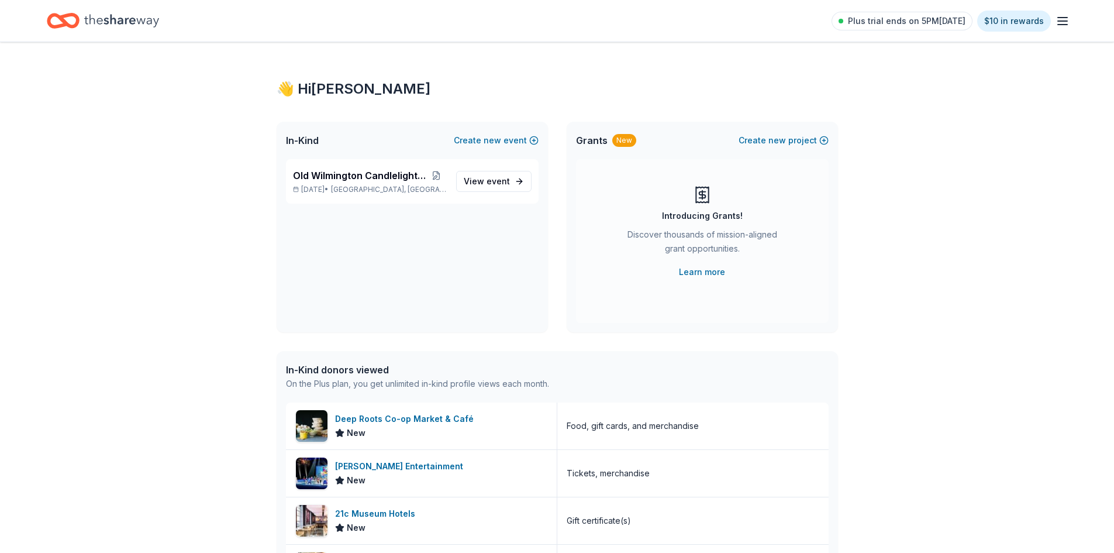 The image size is (1114, 553). I want to click on span: In-Kind, so click(302, 140).